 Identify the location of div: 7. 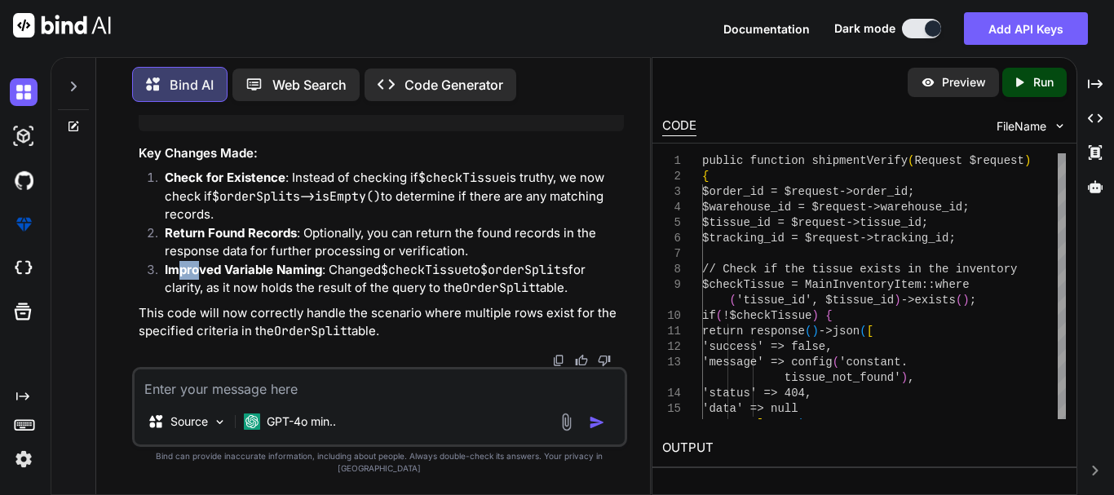
(671, 254).